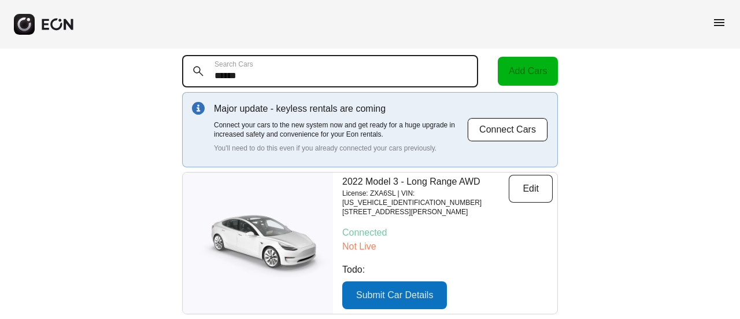  What do you see at coordinates (531, 188) in the screenshot?
I see `button: Edit` at bounding box center [531, 188].